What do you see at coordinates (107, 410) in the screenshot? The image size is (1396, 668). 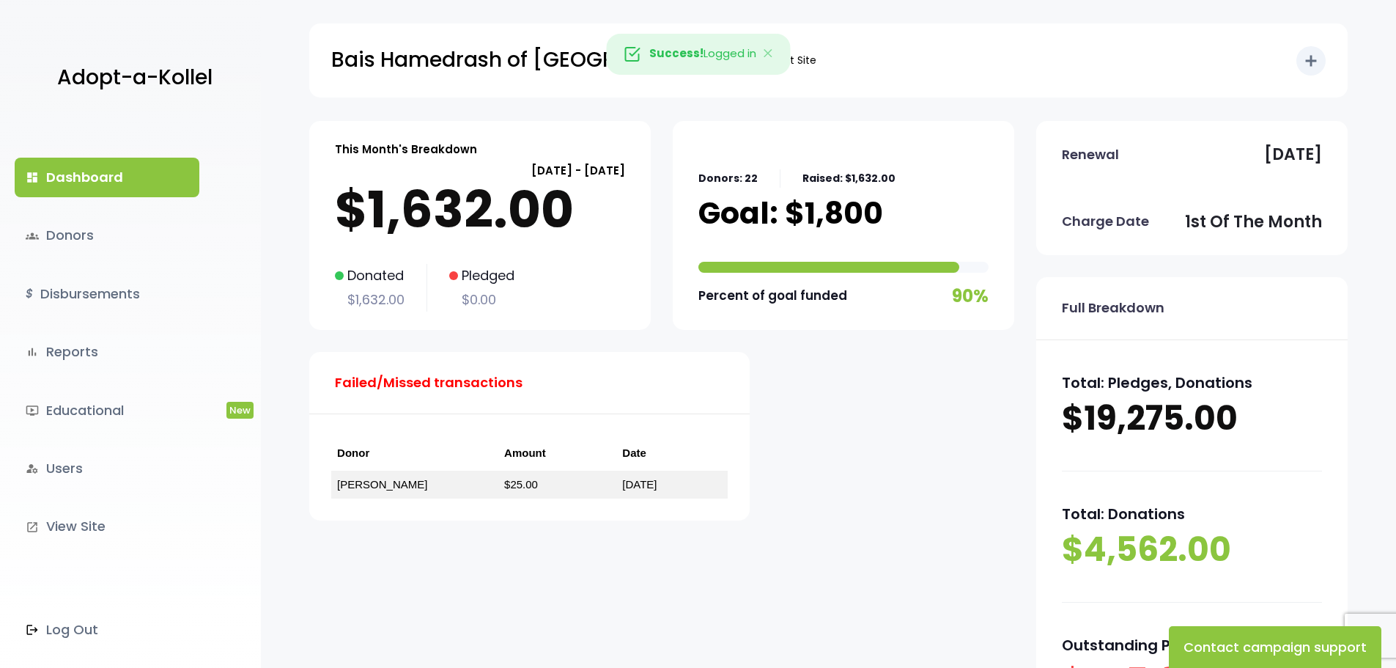 I see `a: ondemand_videoEducationalNew` at bounding box center [107, 410].